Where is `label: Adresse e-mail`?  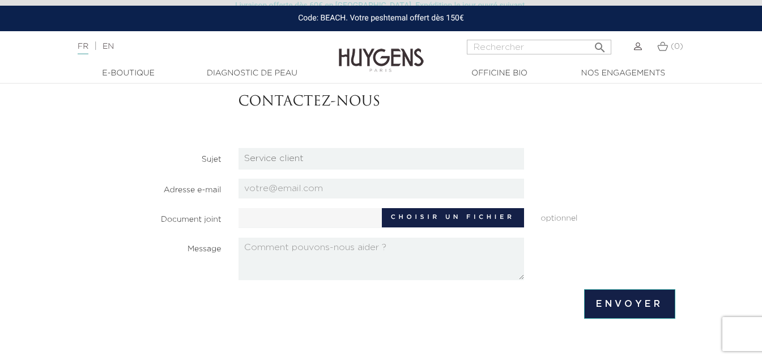 label: Adresse e-mail is located at coordinates (154, 187).